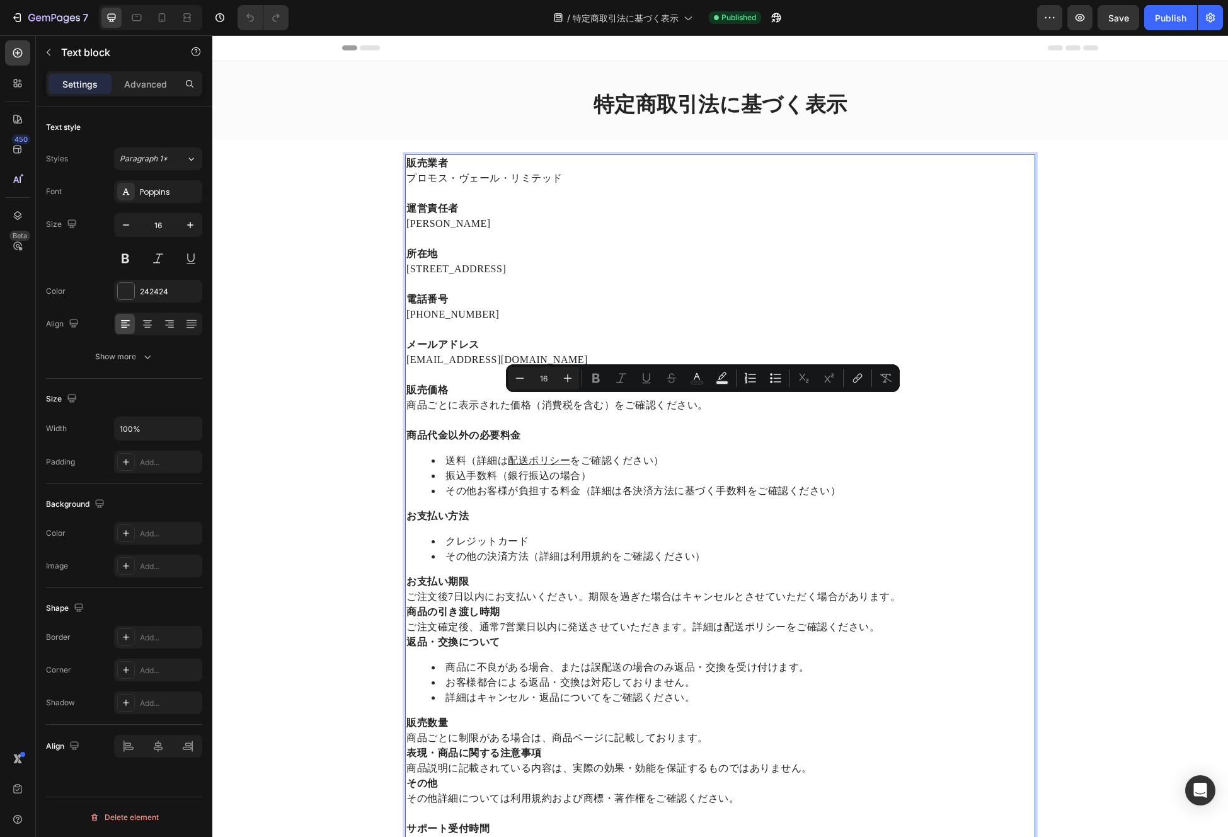 This screenshot has width=1228, height=837. What do you see at coordinates (80, 84) in the screenshot?
I see `p: Settings` at bounding box center [80, 84].